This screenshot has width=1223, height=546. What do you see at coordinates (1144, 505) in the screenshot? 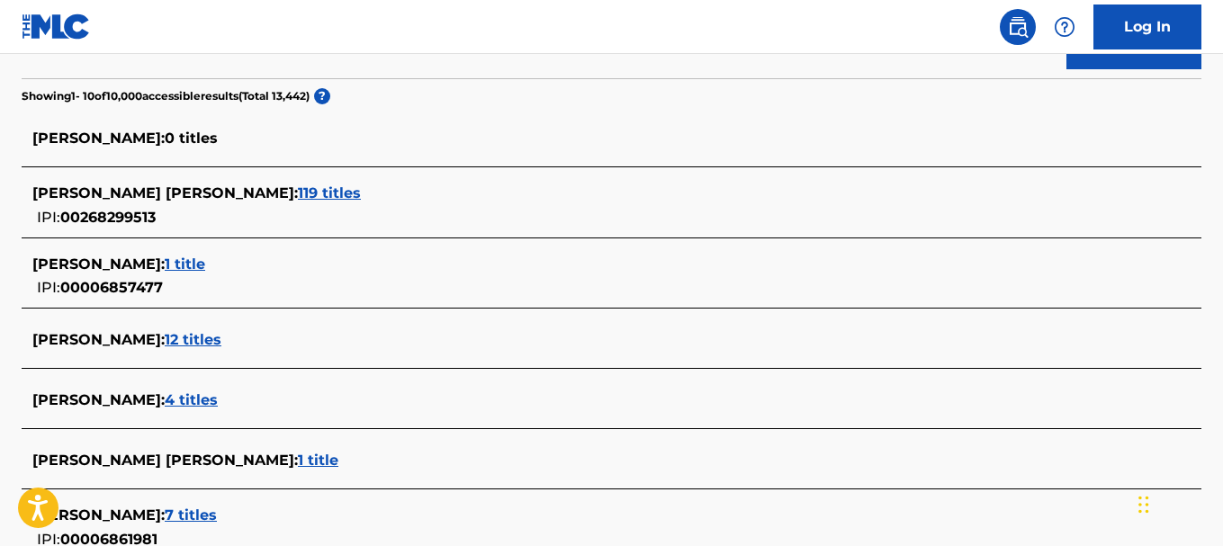
I see `div: Arrastrar` at bounding box center [1144, 505].